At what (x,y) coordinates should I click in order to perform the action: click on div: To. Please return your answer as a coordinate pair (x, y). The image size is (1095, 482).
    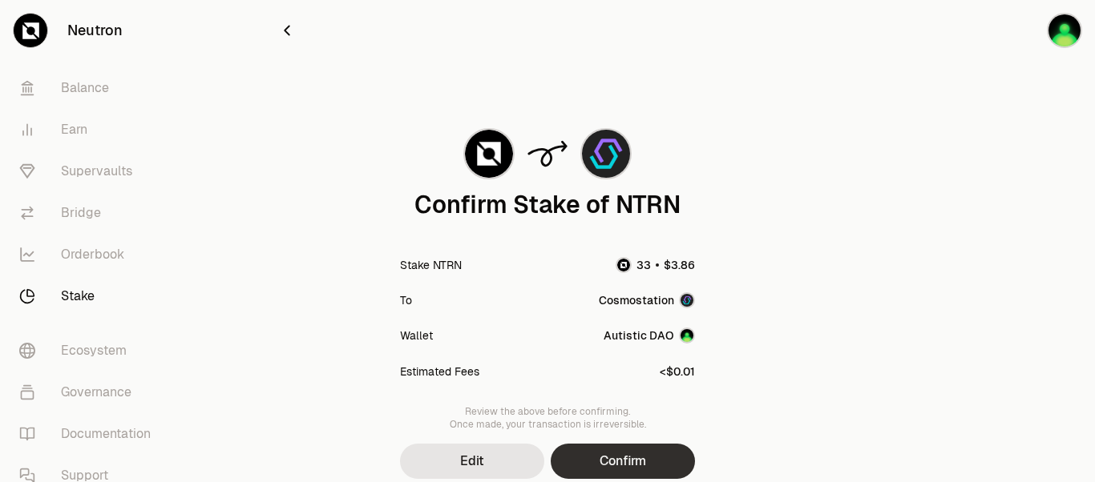
    Looking at the image, I should click on (406, 301).